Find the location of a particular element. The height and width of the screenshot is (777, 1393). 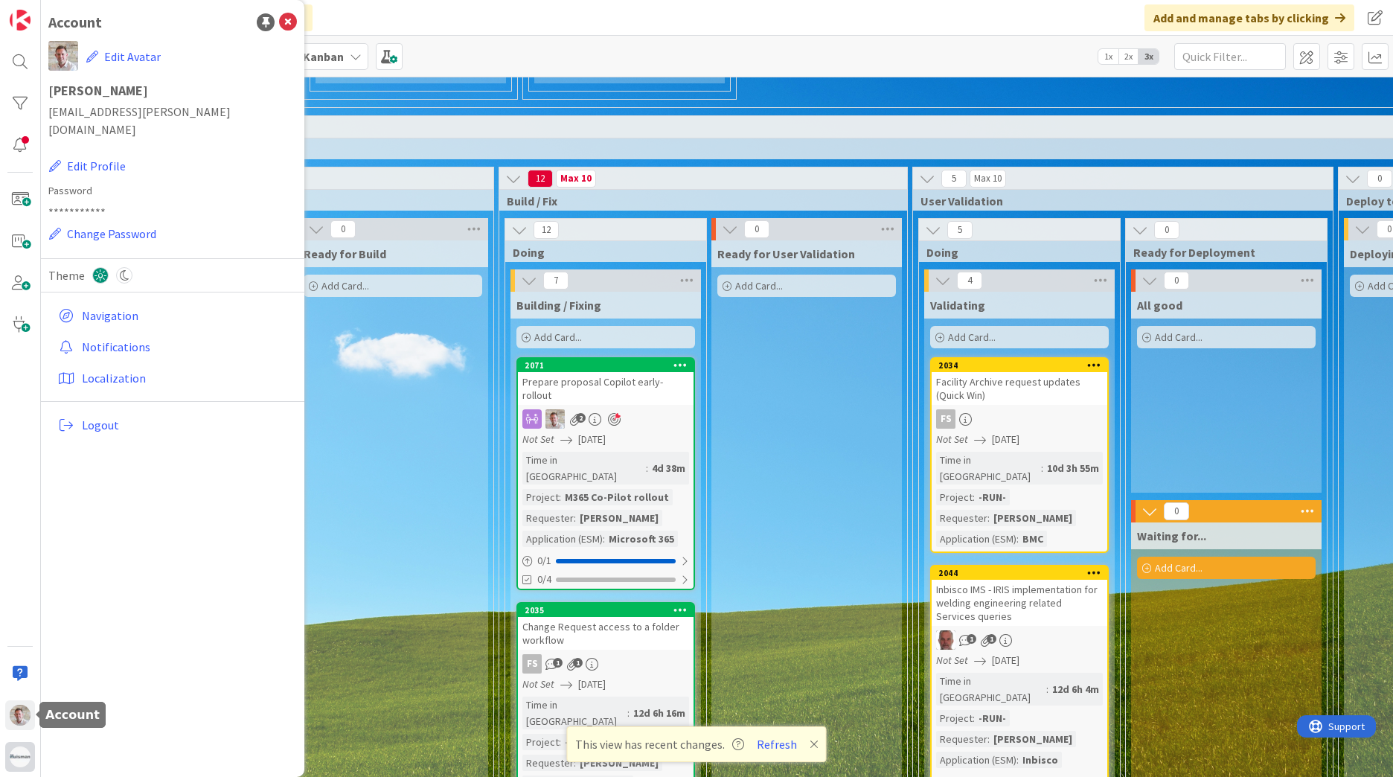

div: Facility Archive request updates (Quick Win) is located at coordinates (1019, 388).